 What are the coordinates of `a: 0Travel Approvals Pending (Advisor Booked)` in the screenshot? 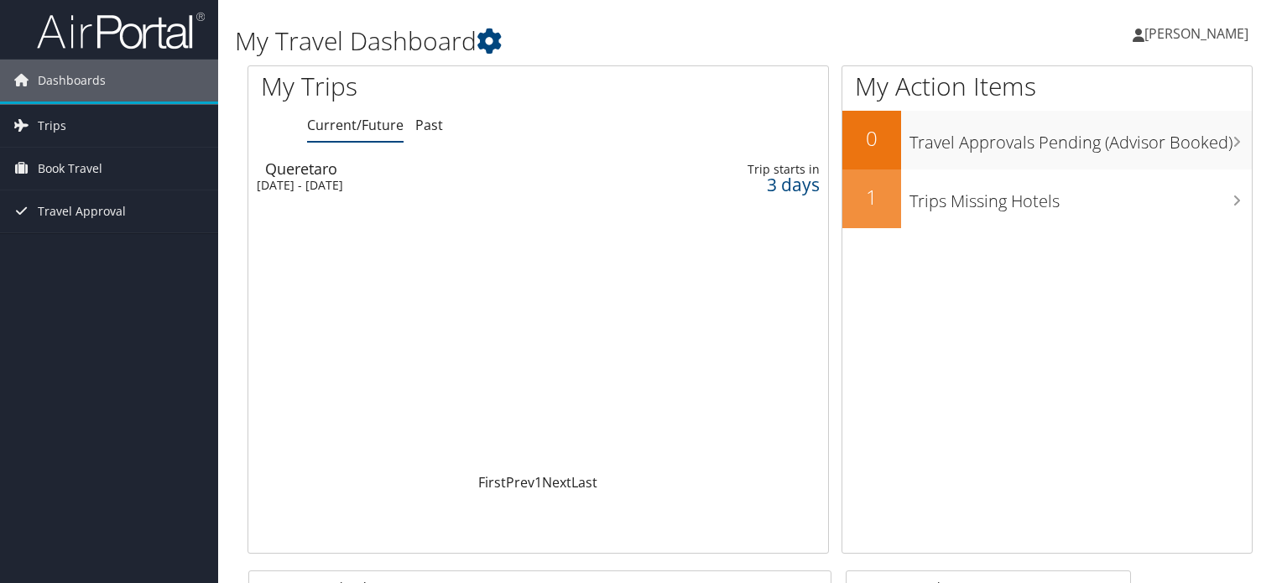 It's located at (1047, 140).